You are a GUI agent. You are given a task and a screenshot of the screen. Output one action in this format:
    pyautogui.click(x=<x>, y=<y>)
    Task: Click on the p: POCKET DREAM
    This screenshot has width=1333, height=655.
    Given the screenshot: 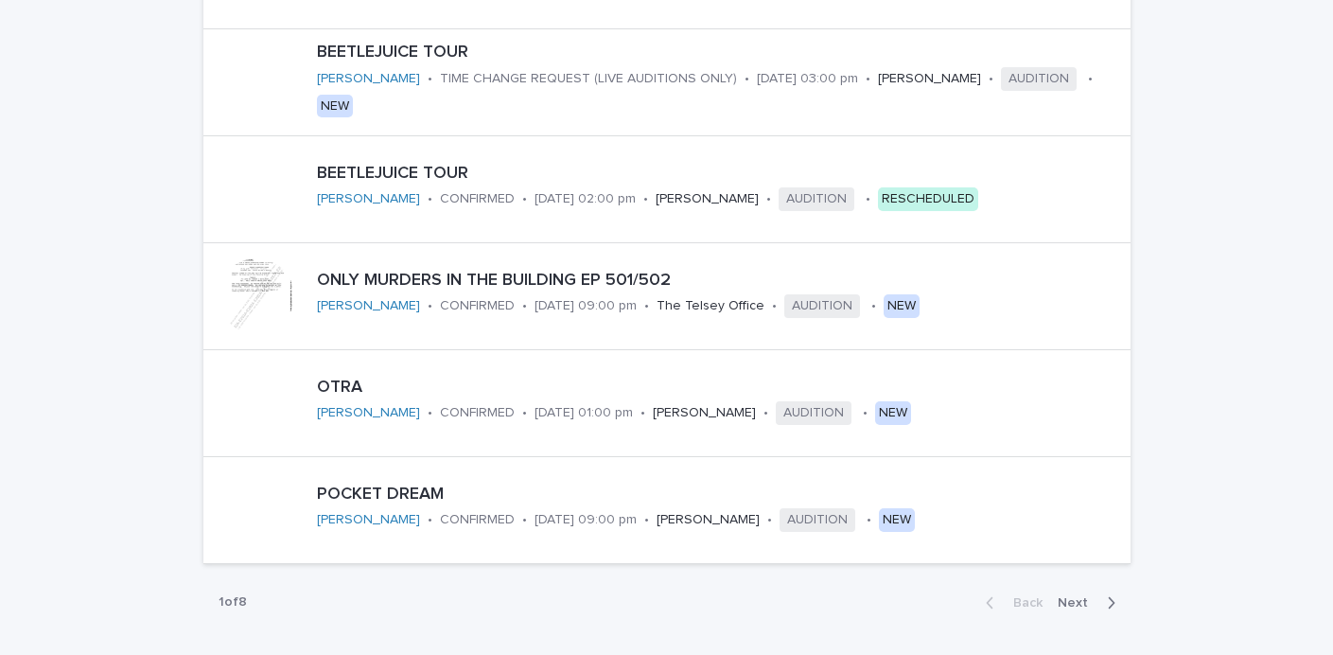 What is the action you would take?
    pyautogui.click(x=679, y=495)
    